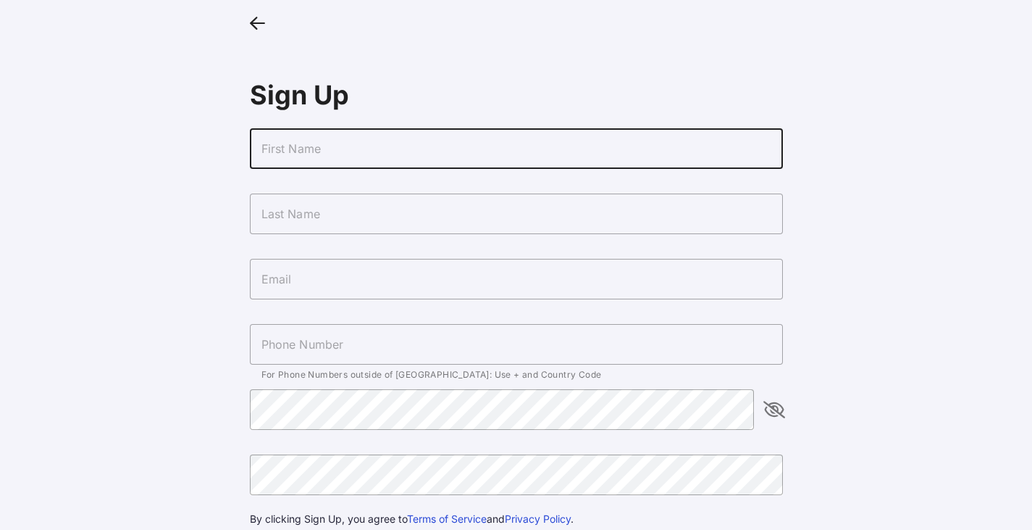 The image size is (1032, 530). What do you see at coordinates (517, 279) in the screenshot?
I see `input: Email` at bounding box center [517, 279].